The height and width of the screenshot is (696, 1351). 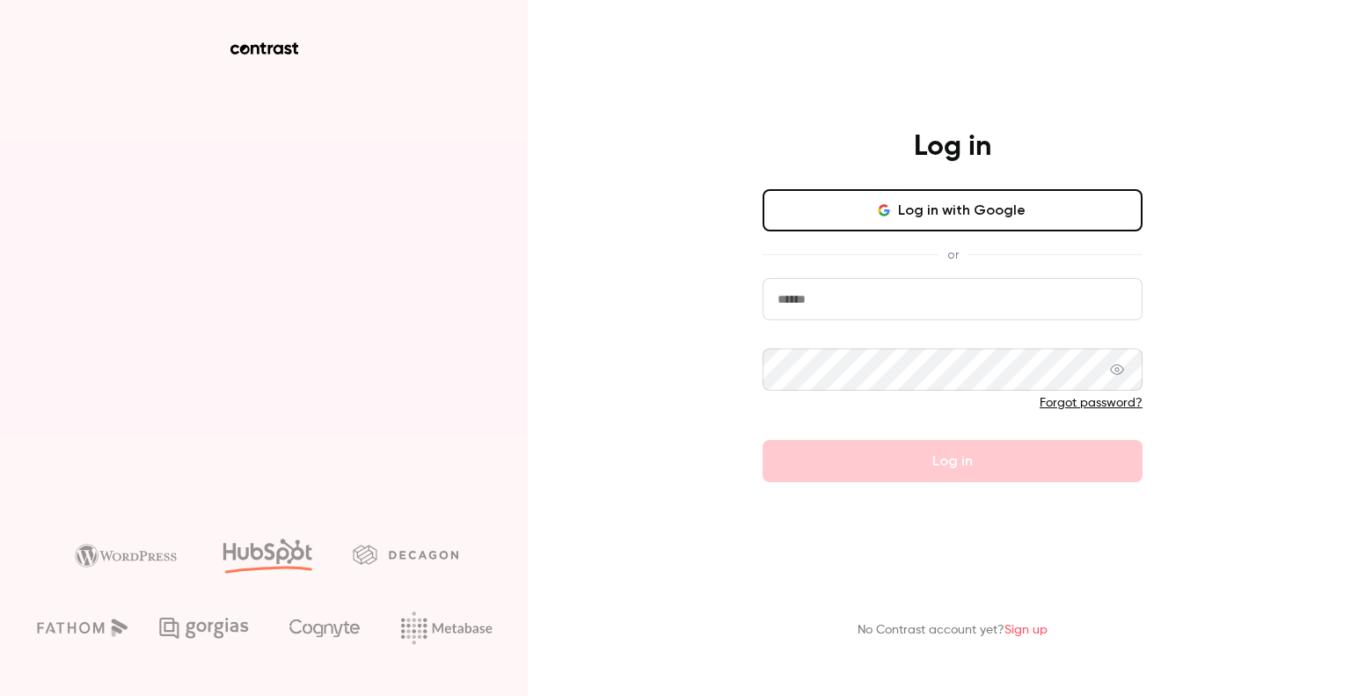 I want to click on img: decagon, so click(x=406, y=554).